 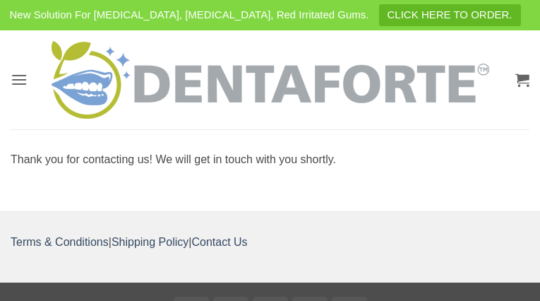 What do you see at coordinates (59, 242) in the screenshot?
I see `a: Terms & Conditions` at bounding box center [59, 242].